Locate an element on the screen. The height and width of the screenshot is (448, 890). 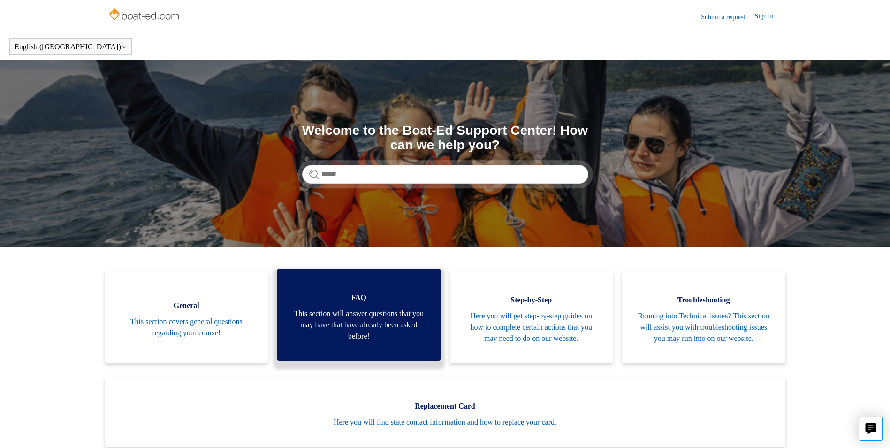
a: Step-by-Step Here you will get step-by-step guides on how to complete certain actions that you ma... is located at coordinates (532, 317).